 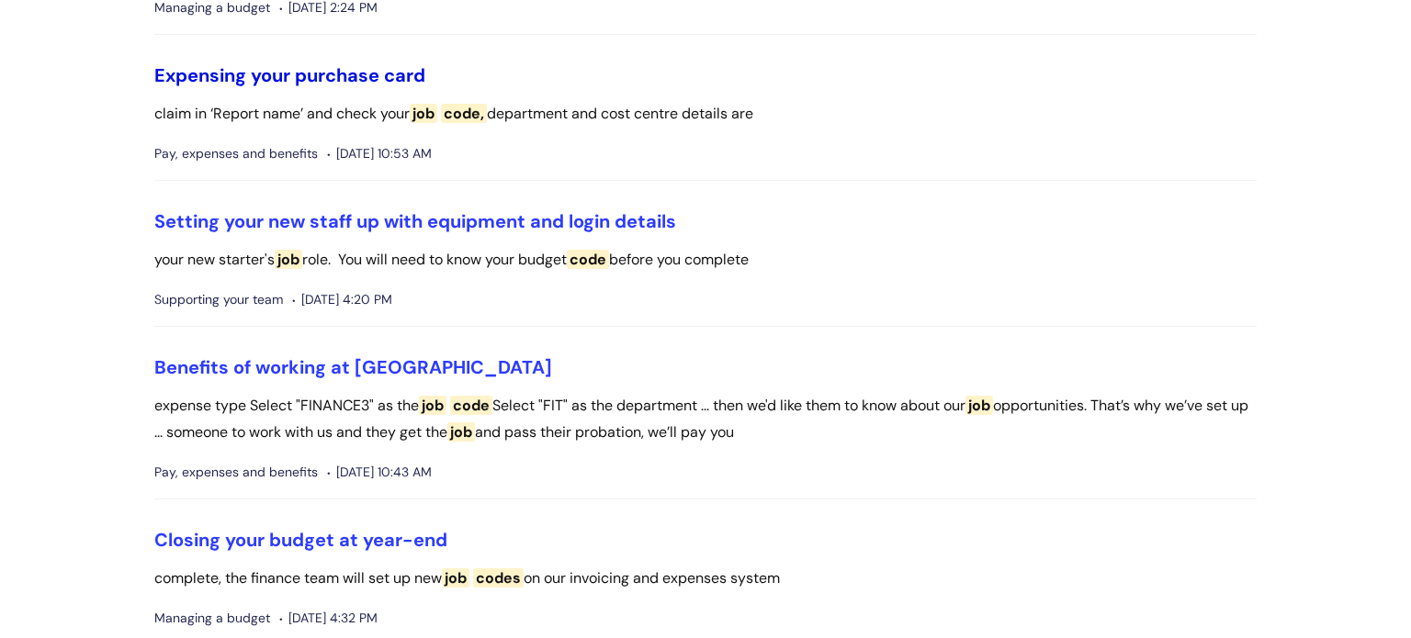 I want to click on span: Supporting your team, so click(x=219, y=299).